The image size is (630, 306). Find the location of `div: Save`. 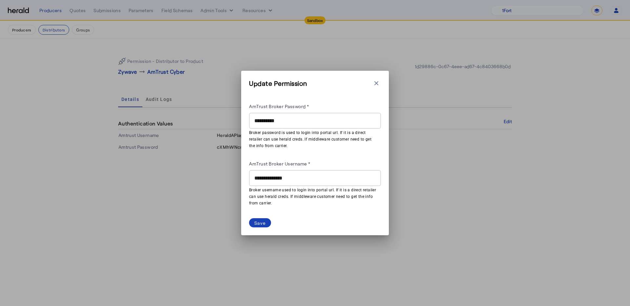

div: Save is located at coordinates (260, 223).